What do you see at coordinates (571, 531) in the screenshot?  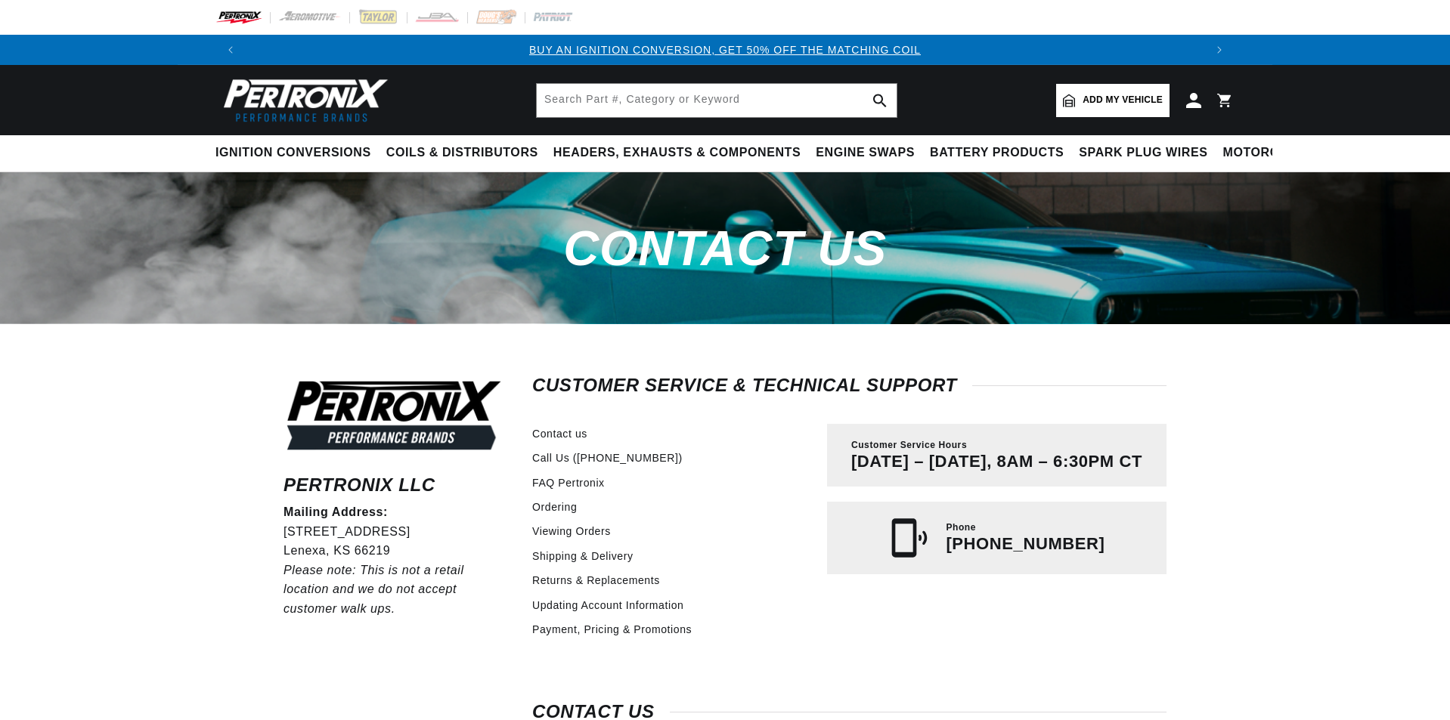 I see `a: Viewing Orders` at bounding box center [571, 531].